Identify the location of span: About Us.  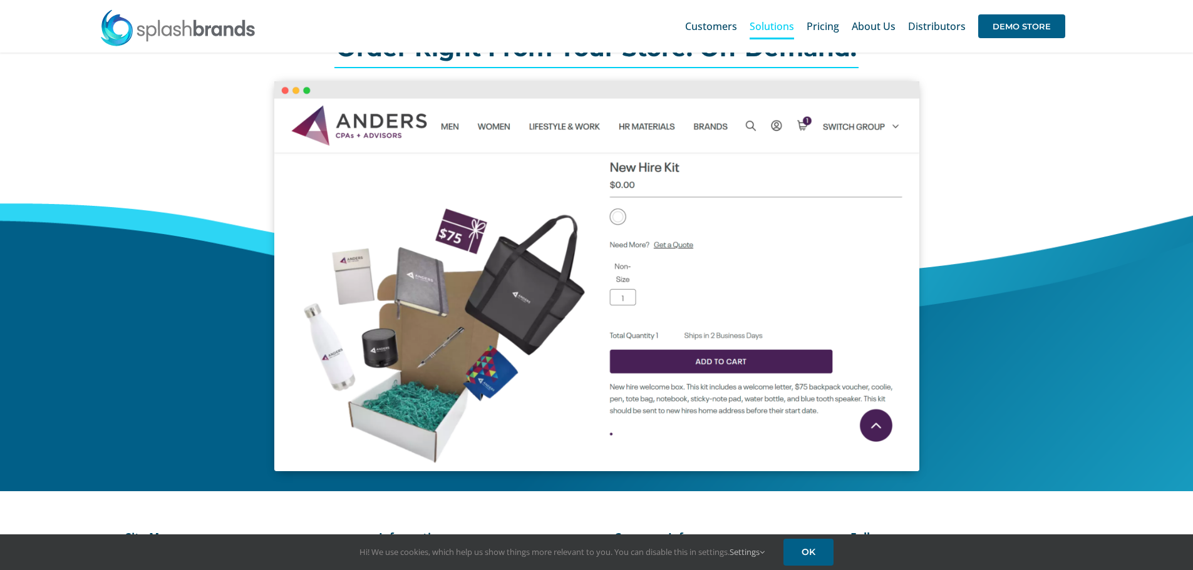
(873, 26).